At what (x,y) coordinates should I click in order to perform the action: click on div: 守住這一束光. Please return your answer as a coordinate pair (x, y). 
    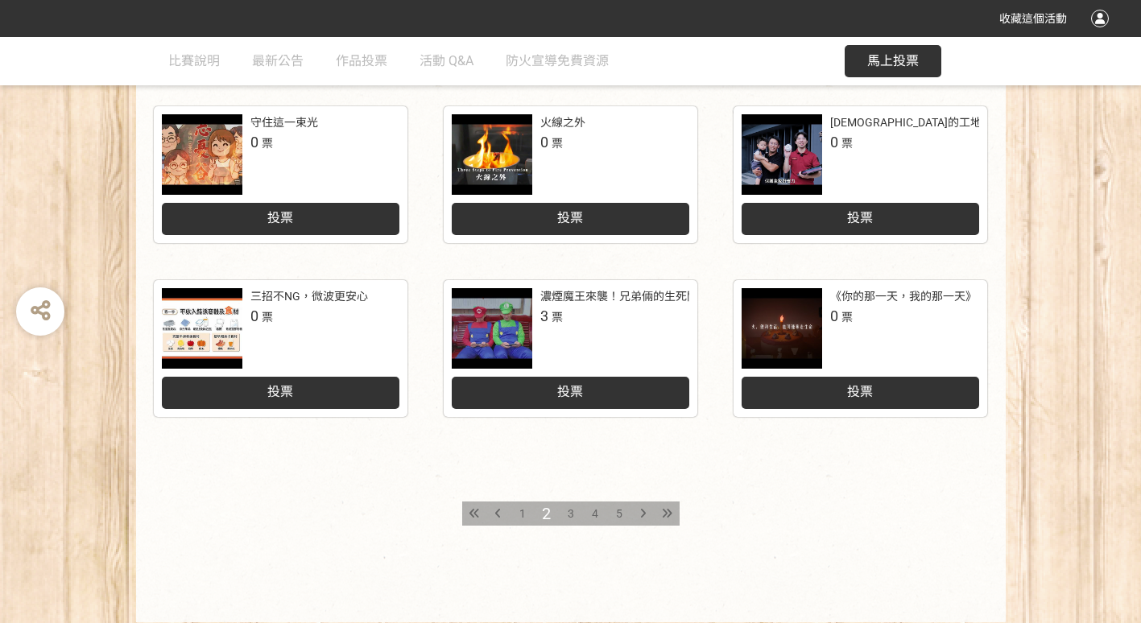
    Looking at the image, I should click on (284, 122).